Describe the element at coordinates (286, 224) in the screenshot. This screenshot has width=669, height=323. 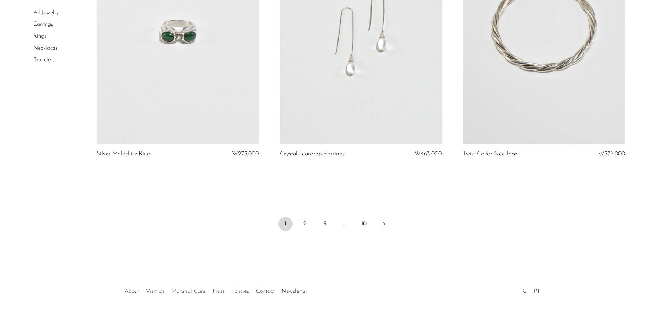
I see `span: 1` at that location.